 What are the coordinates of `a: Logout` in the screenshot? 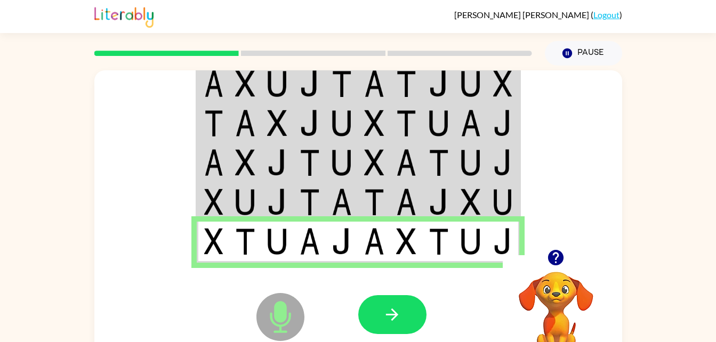 It's located at (606, 14).